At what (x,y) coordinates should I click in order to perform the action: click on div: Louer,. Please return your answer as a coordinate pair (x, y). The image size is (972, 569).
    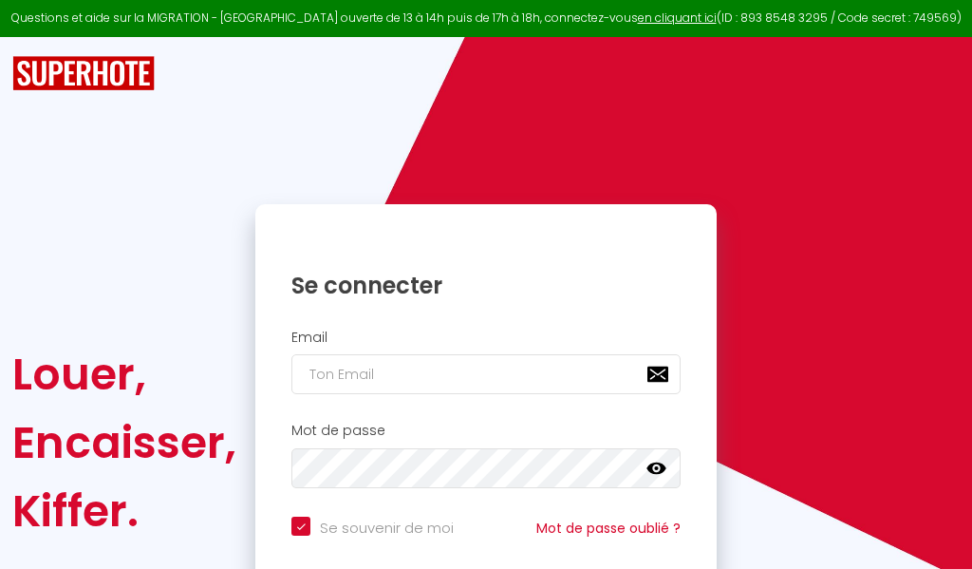
    Looking at the image, I should click on (124, 374).